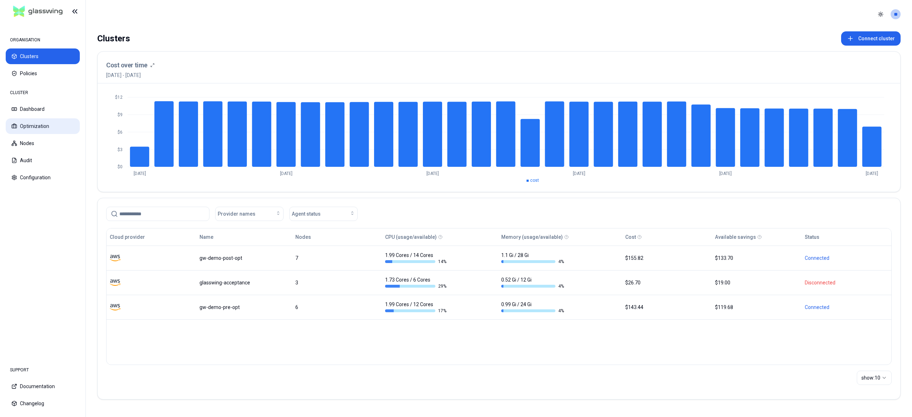  What do you see at coordinates (667, 283) in the screenshot?
I see `div: $26.70` at bounding box center [667, 283].